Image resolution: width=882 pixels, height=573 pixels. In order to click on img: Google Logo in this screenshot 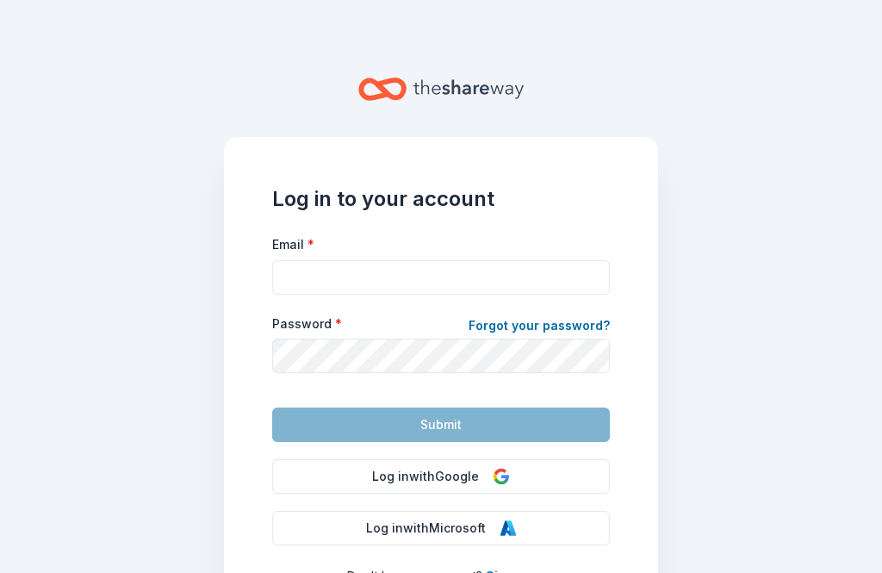, I will do `click(501, 476)`.